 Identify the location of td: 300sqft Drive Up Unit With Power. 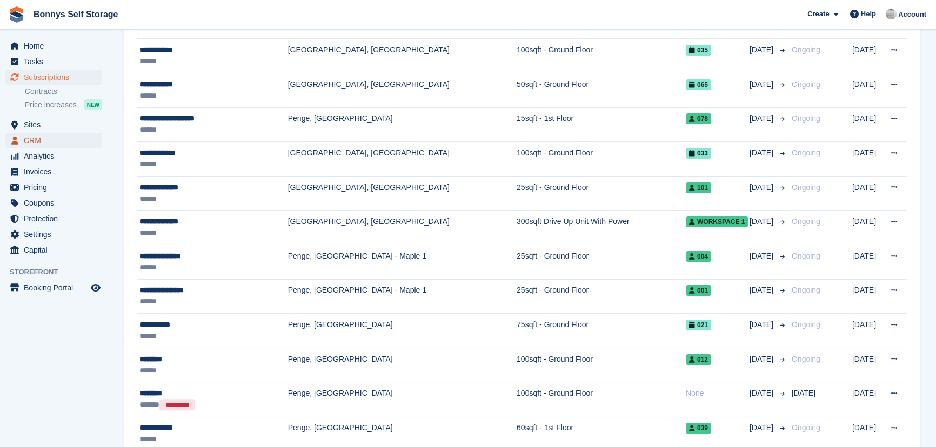
(601, 228).